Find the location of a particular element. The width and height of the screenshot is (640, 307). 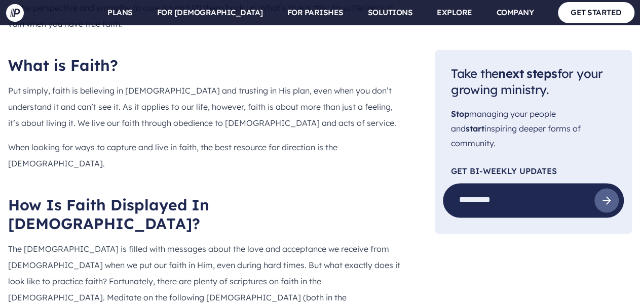

h2: What is Faith? is located at coordinates (205, 65).